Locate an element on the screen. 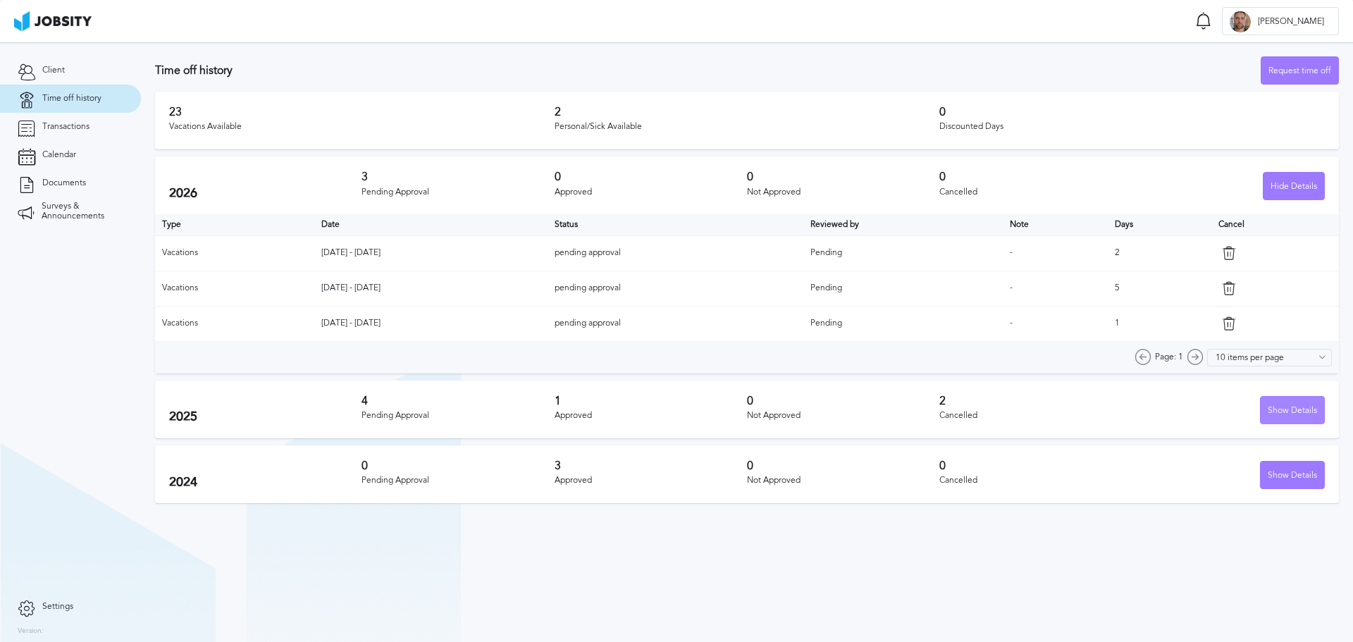 Image resolution: width=1353 pixels, height=642 pixels. h2: 2025 is located at coordinates (265, 417).